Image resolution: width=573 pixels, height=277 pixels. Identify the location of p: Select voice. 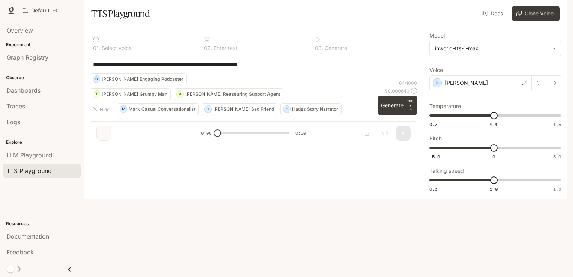
(116, 48).